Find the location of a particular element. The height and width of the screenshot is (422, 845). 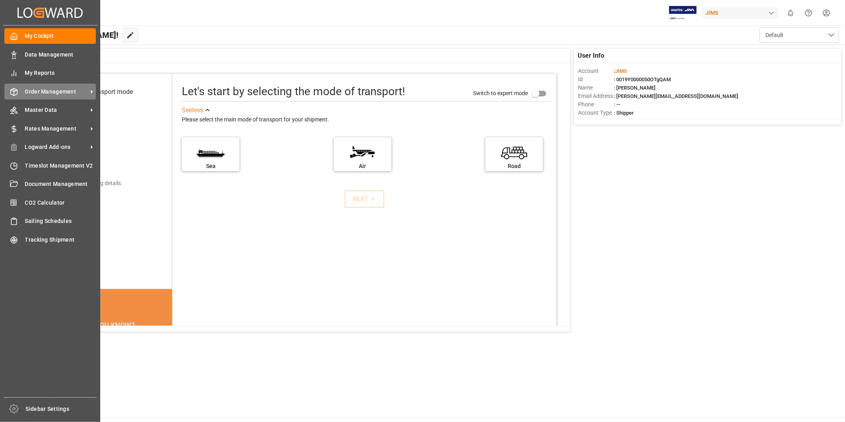

span: : 0019Y0000050OTgQAM is located at coordinates (642, 79).